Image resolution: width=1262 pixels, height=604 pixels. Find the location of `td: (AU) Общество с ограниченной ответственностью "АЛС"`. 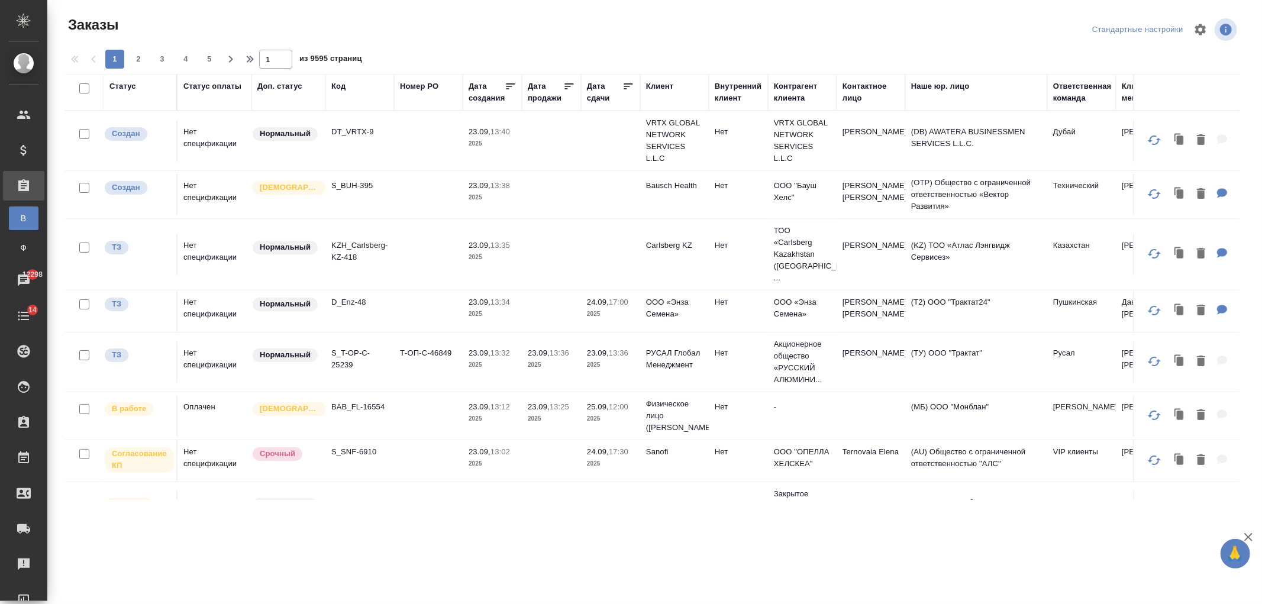

td: (AU) Общество с ограниченной ответственностью "АЛС" is located at coordinates (976, 461).